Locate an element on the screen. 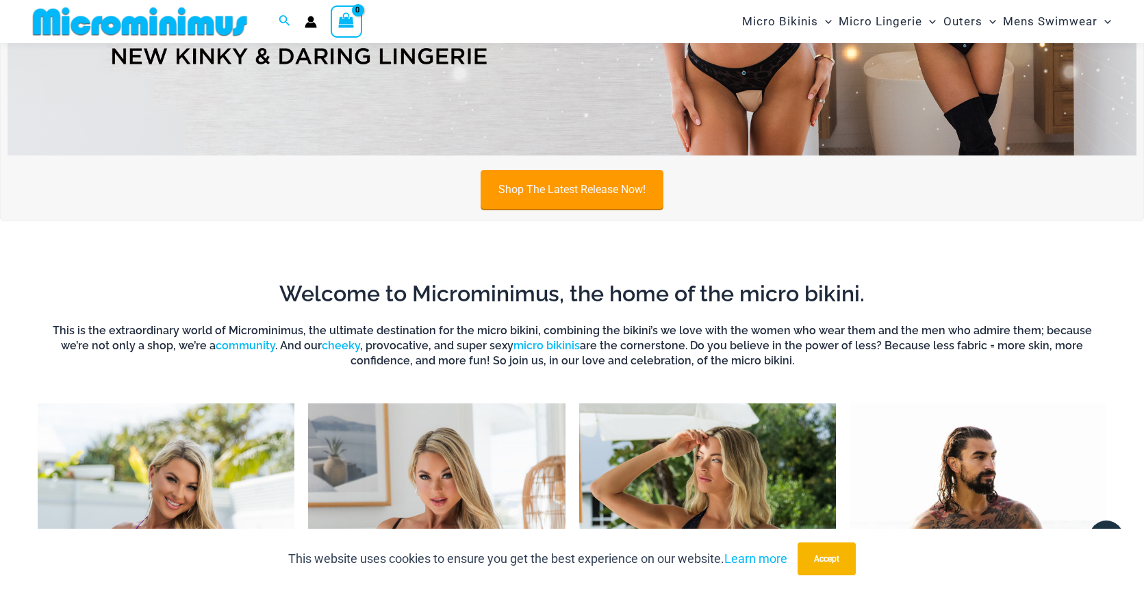  span: Mens Swimwear is located at coordinates (1050, 21).